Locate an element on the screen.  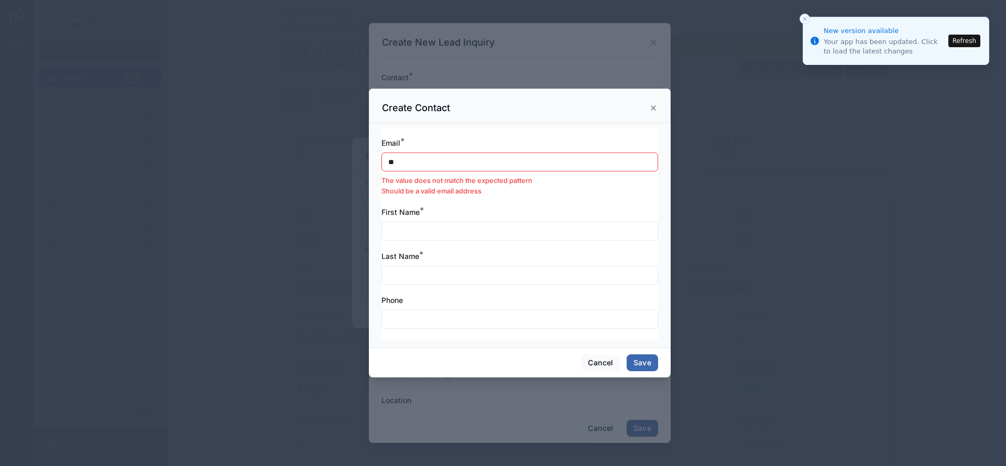
span: First Name is located at coordinates (400, 212).